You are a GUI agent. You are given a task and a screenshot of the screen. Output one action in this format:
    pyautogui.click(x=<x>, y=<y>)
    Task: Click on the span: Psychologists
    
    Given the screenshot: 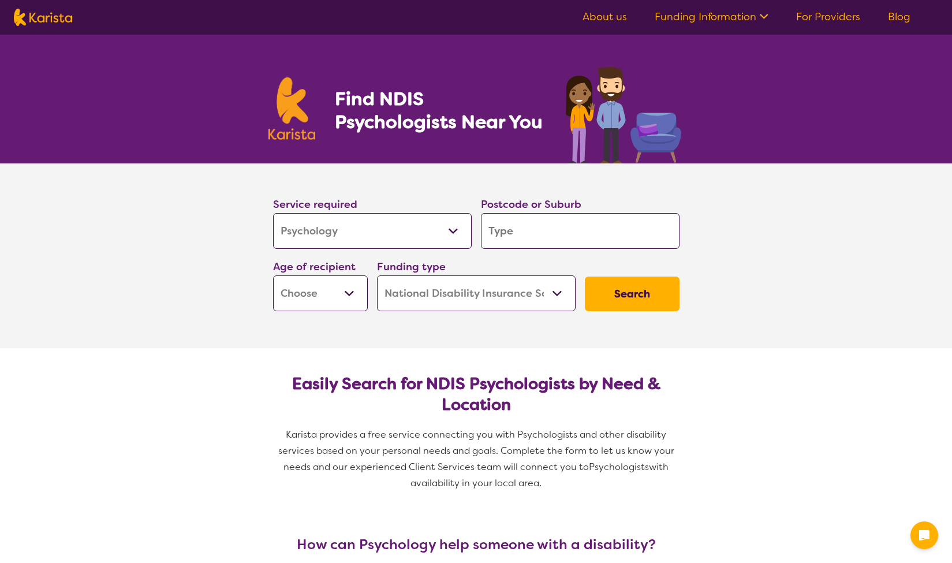 What is the action you would take?
    pyautogui.click(x=619, y=467)
    